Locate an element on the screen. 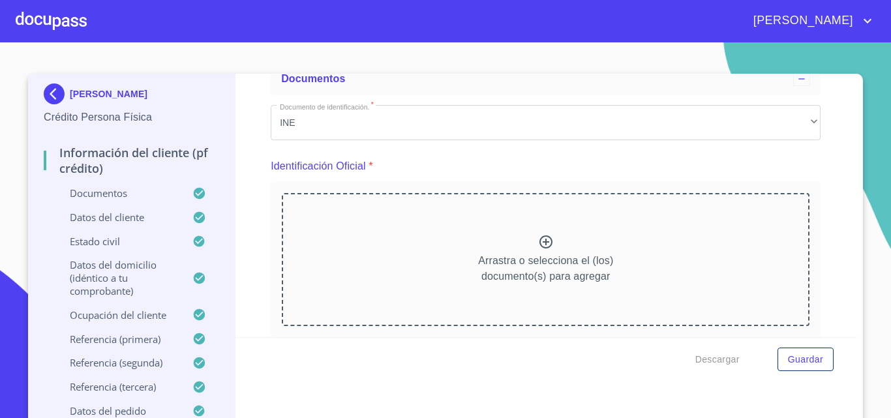 This screenshot has height=418, width=891. p: Estado Civil is located at coordinates (118, 241).